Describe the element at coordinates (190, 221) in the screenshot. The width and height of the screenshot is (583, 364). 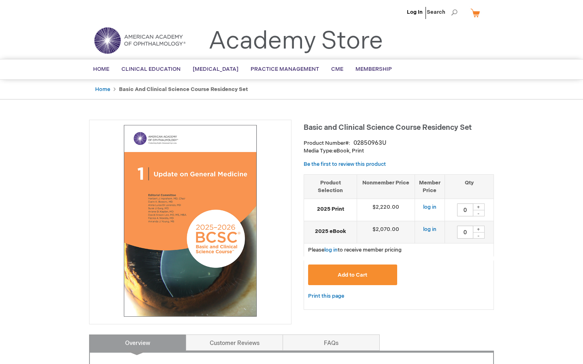
I see `img: Basic and Clinical Science Course Residency Set` at that location.